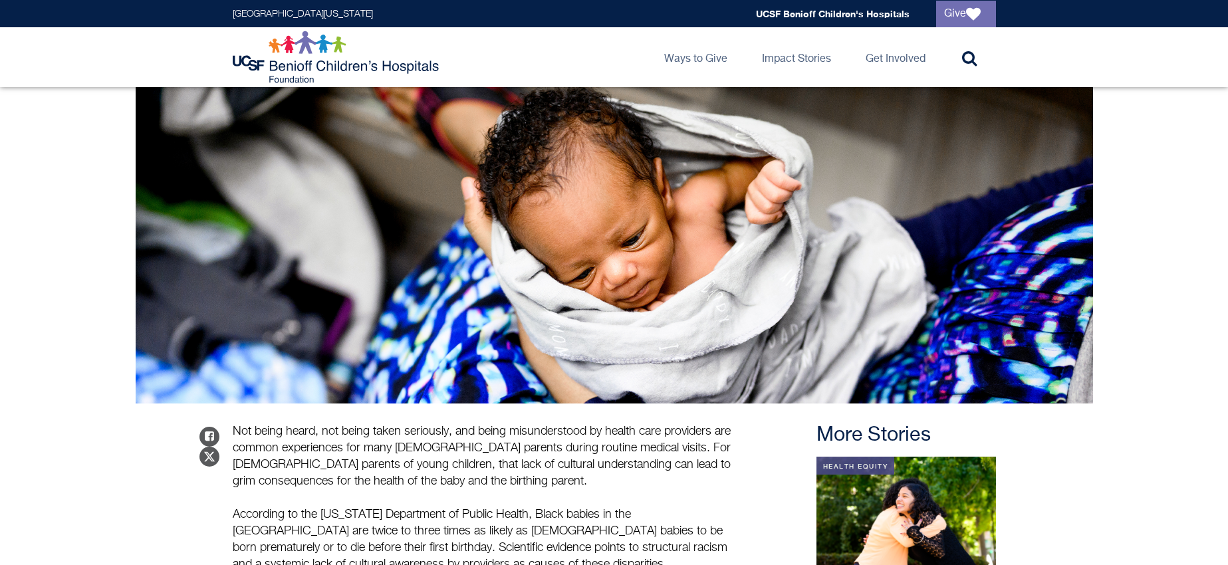 The width and height of the screenshot is (1228, 565). Describe the element at coordinates (797, 57) in the screenshot. I see `a: Impact Stories` at that location.